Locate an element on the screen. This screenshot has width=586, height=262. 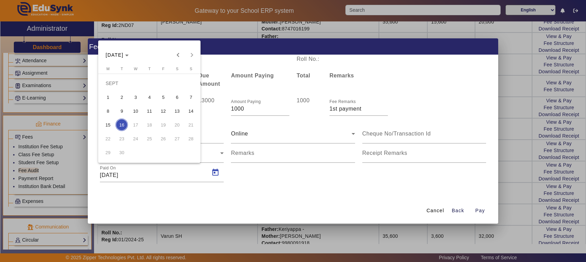
span: M is located at coordinates (108, 69).